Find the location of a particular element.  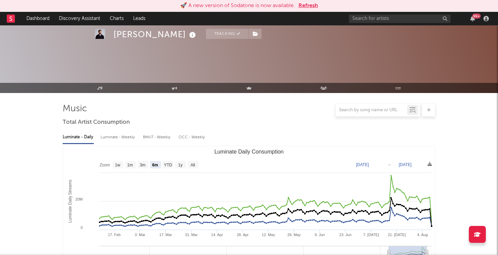

a: Leads is located at coordinates (139, 19).